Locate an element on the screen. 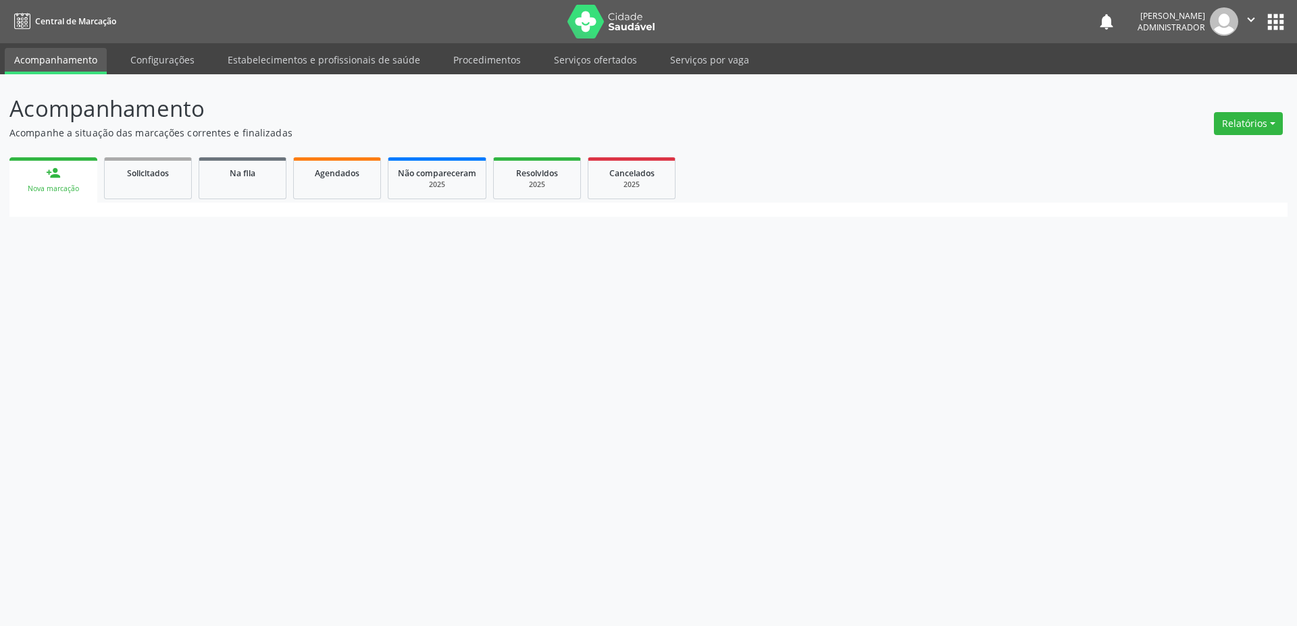  span: Não compareceram is located at coordinates (437, 173).